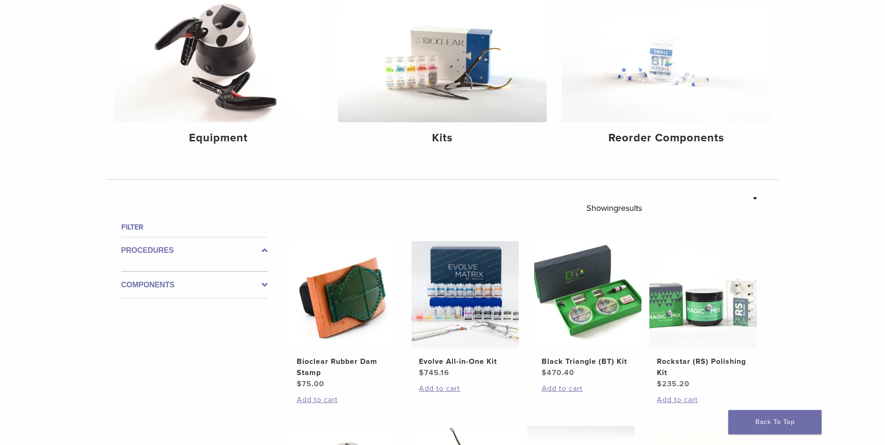 This screenshot has height=445, width=885. Describe the element at coordinates (588, 310) in the screenshot. I see `a: Black Triangle (BT) KitBlack Triangle (BT) Kit $470.40` at that location.